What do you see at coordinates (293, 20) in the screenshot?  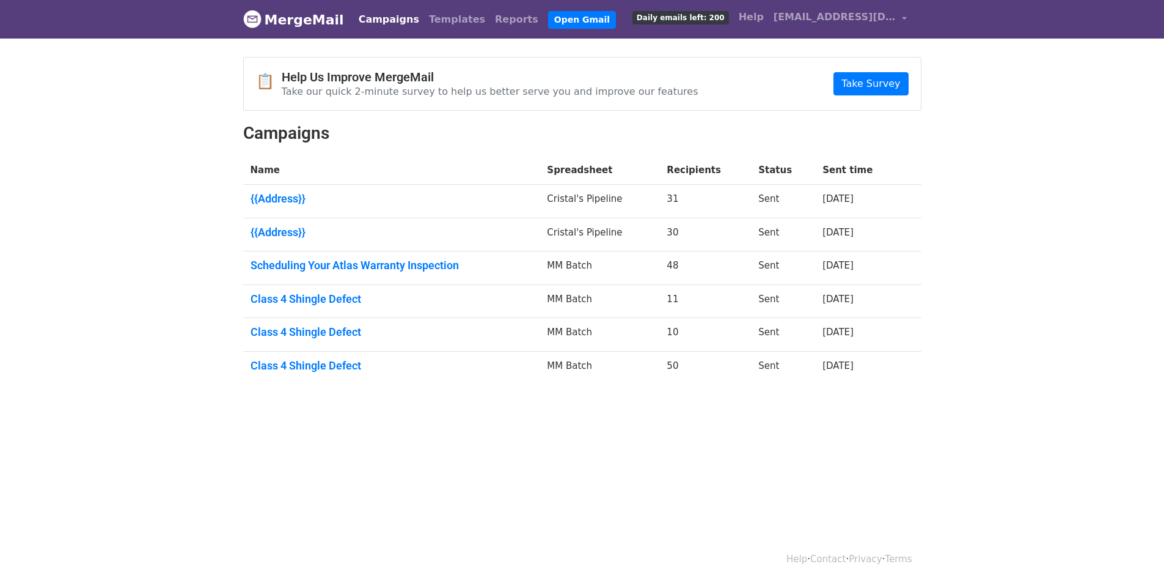 I see `a: MergeMail` at bounding box center [293, 20].